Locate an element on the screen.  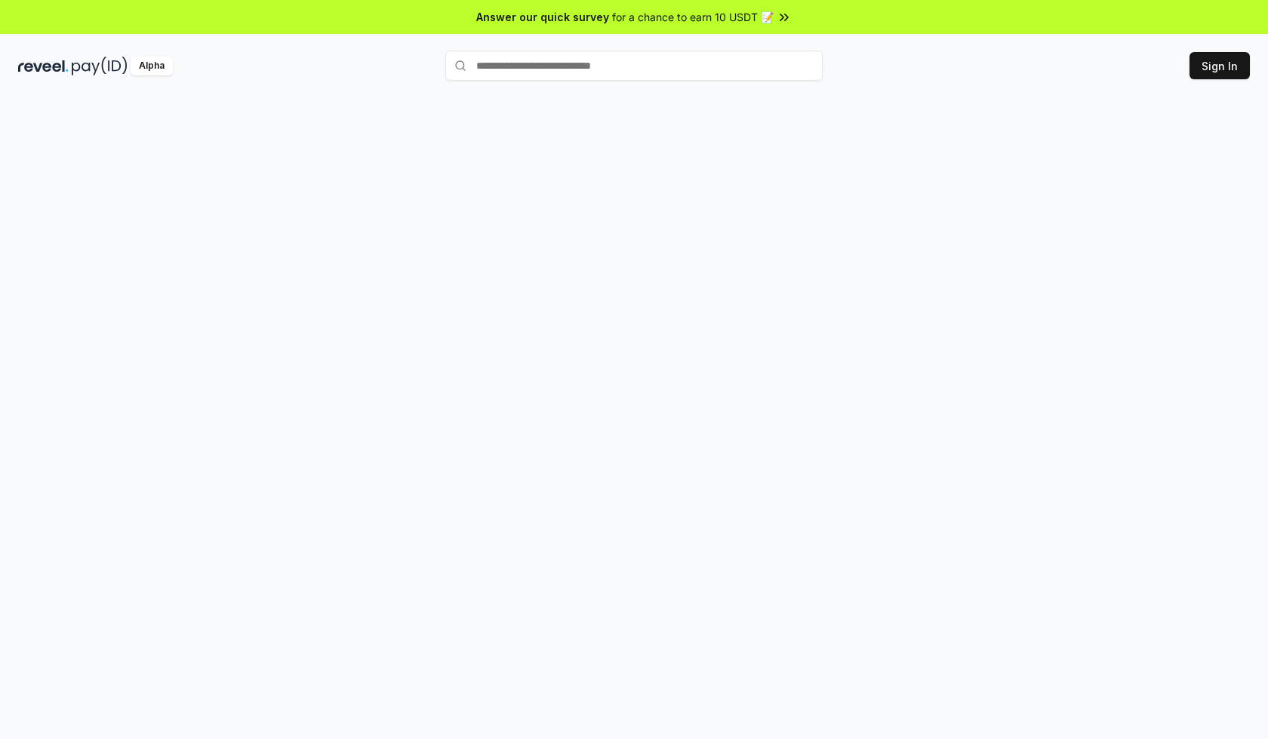
button: Sign In is located at coordinates (1219, 66).